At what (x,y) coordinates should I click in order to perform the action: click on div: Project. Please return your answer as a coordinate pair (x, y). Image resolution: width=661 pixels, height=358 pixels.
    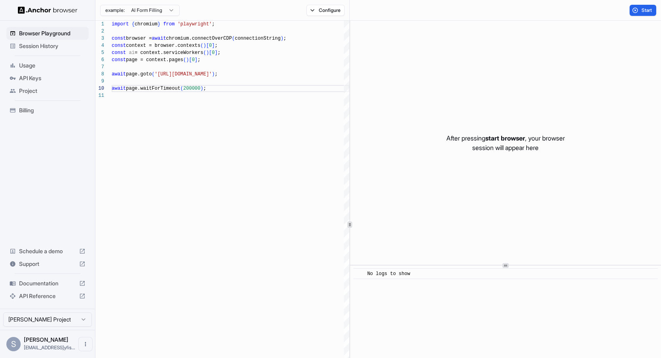
    Looking at the image, I should click on (47, 91).